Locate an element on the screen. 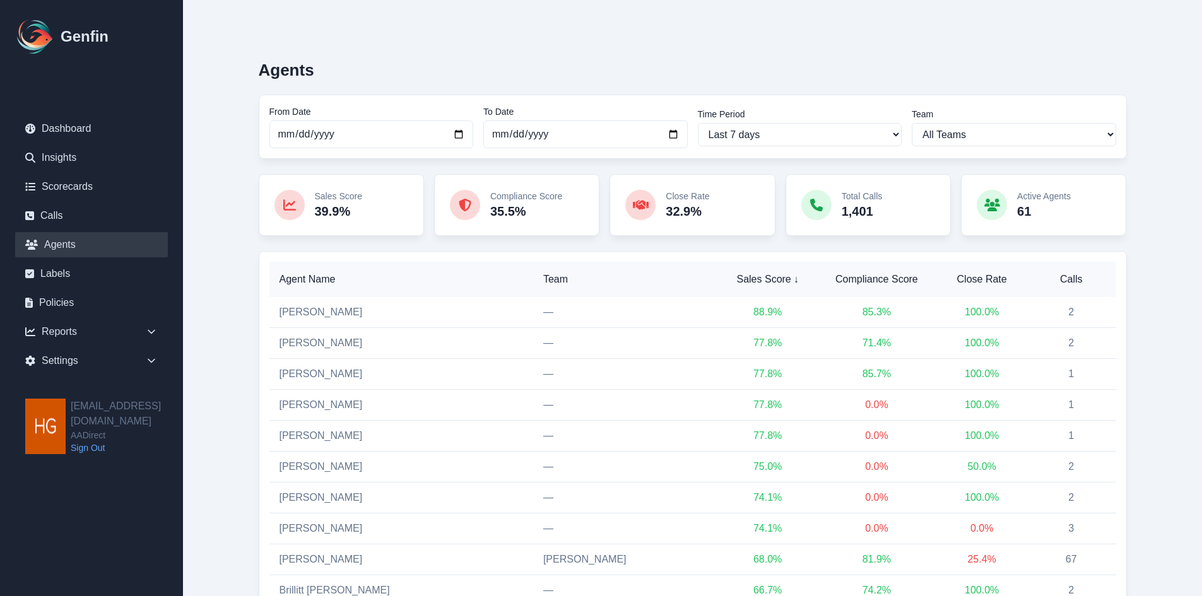 The width and height of the screenshot is (1202, 596). img: Logo is located at coordinates (35, 37).